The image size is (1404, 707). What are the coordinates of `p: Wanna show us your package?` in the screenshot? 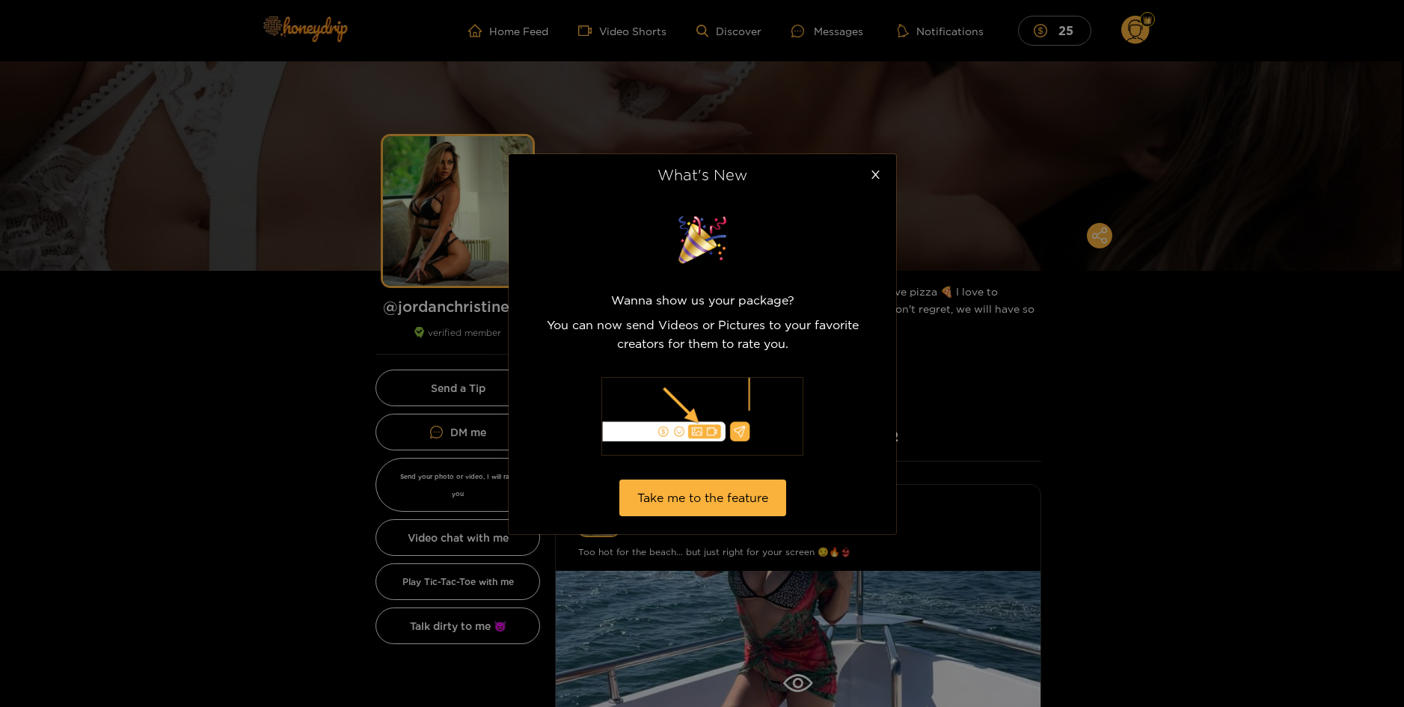 It's located at (702, 300).